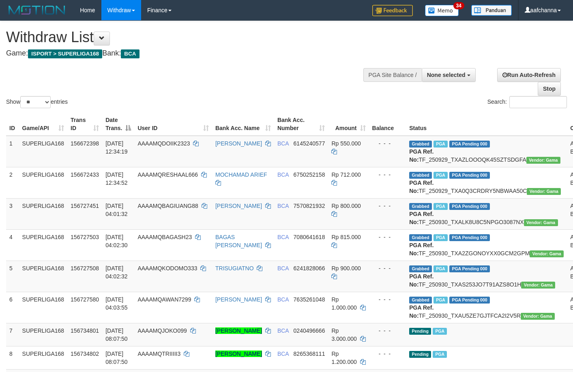 The height and width of the screenshot is (372, 573). I want to click on span: AAAAMQDOIIK2323, so click(163, 143).